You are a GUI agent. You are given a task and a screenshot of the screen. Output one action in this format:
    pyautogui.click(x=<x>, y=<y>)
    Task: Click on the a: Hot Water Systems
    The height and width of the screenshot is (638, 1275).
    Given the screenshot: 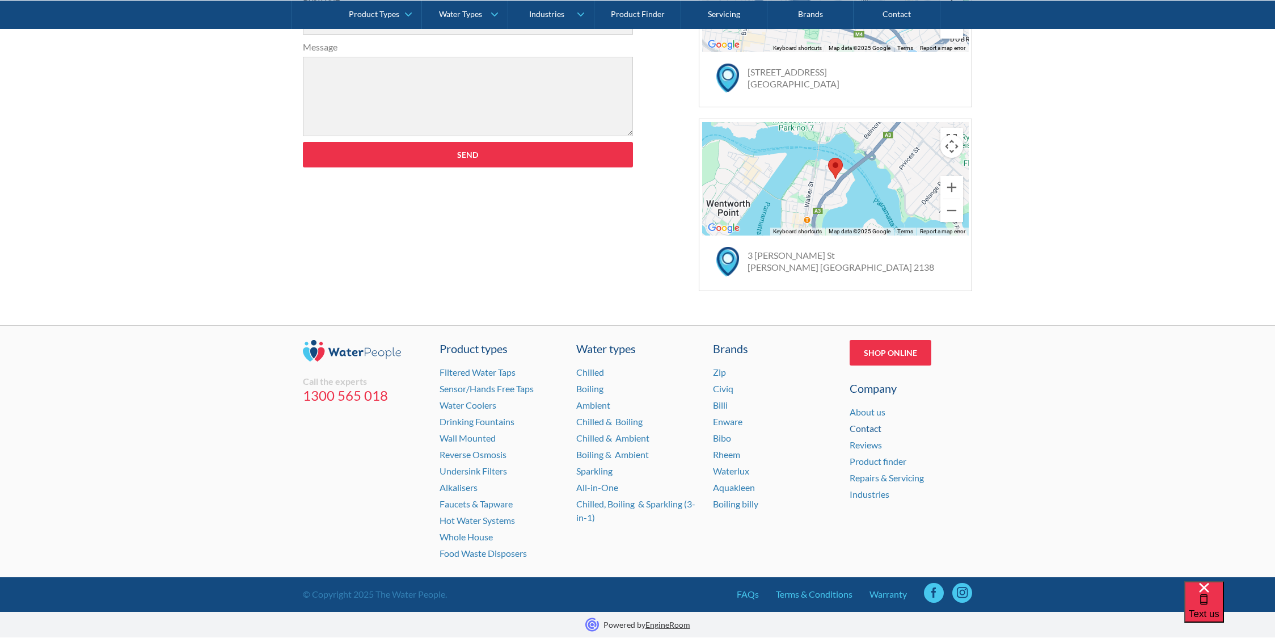 What is the action you would take?
    pyautogui.click(x=477, y=520)
    